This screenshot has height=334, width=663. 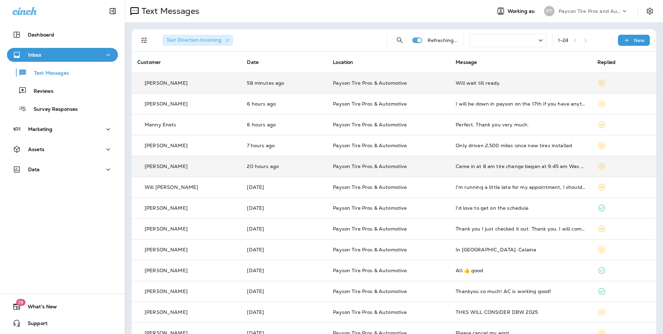 I want to click on div: All 👍 good, so click(x=521, y=270).